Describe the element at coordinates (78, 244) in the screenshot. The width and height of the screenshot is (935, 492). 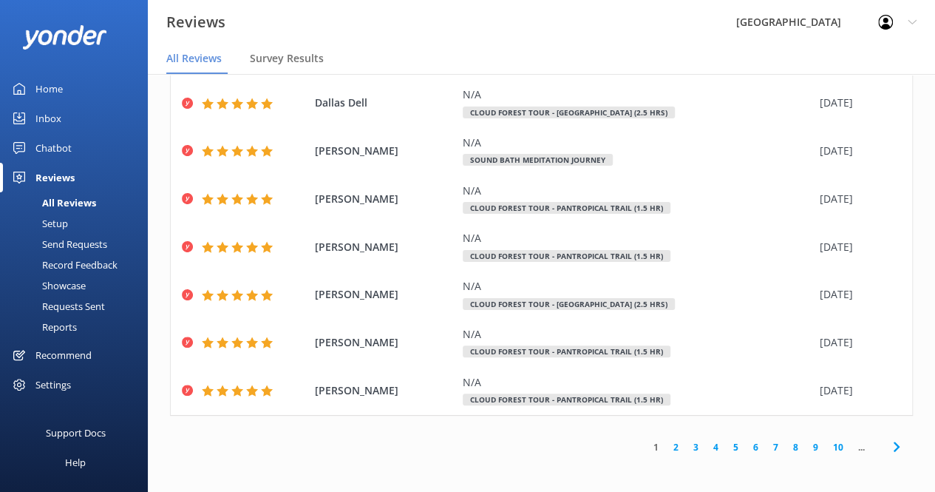
I see `a: Send Requests` at that location.